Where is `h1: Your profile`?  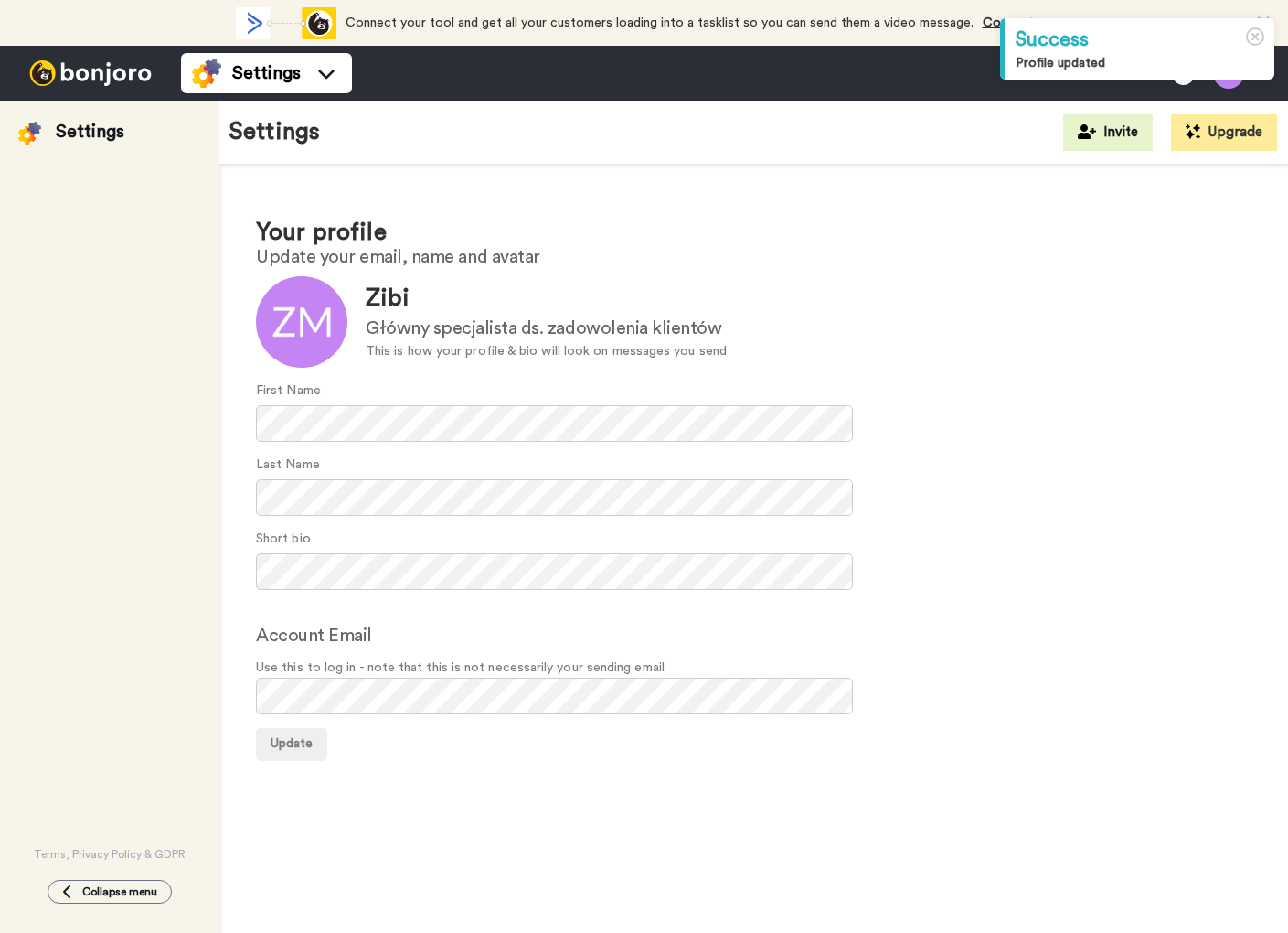
h1: Your profile is located at coordinates (753, 233).